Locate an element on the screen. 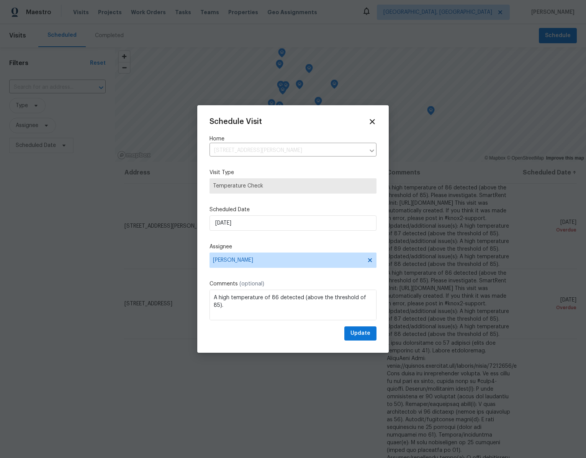 Image resolution: width=586 pixels, height=458 pixels. span: Close is located at coordinates (372, 122).